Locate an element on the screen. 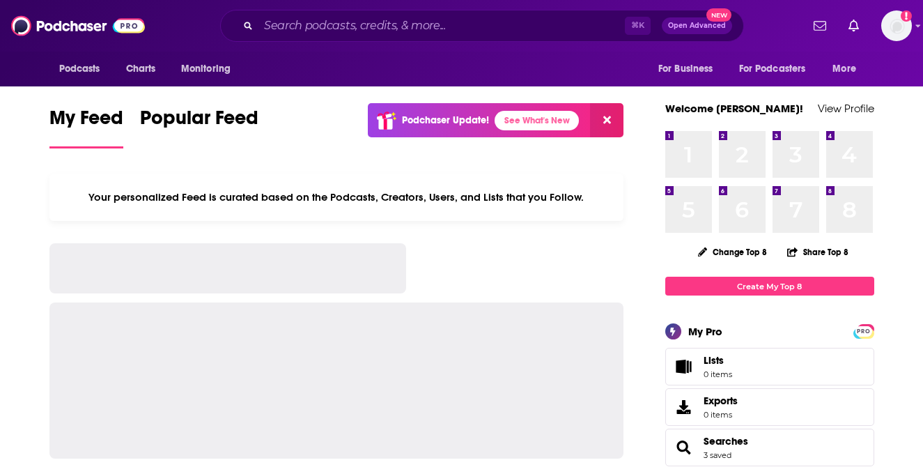  button: Show profile menu is located at coordinates (897, 26).